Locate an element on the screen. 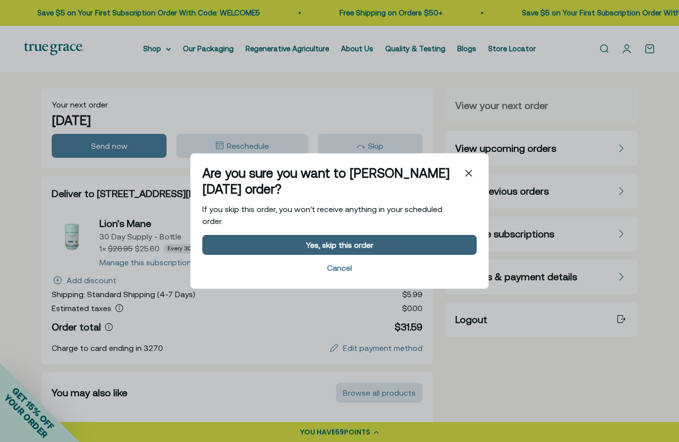 The image size is (679, 442). button: Yes, skip this order is located at coordinates (340, 245).